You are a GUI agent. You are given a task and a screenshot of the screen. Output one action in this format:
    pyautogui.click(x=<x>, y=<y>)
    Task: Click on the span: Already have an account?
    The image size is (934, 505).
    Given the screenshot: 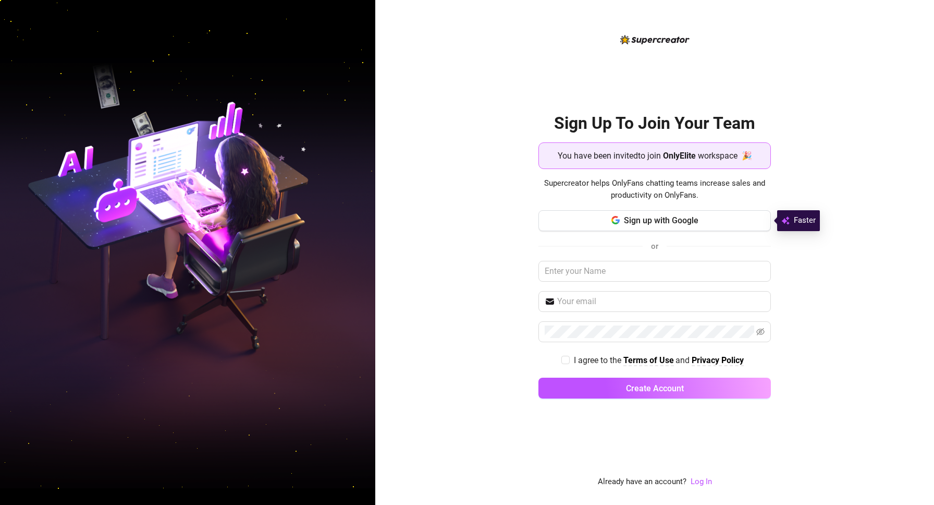 What is the action you would take?
    pyautogui.click(x=642, y=482)
    